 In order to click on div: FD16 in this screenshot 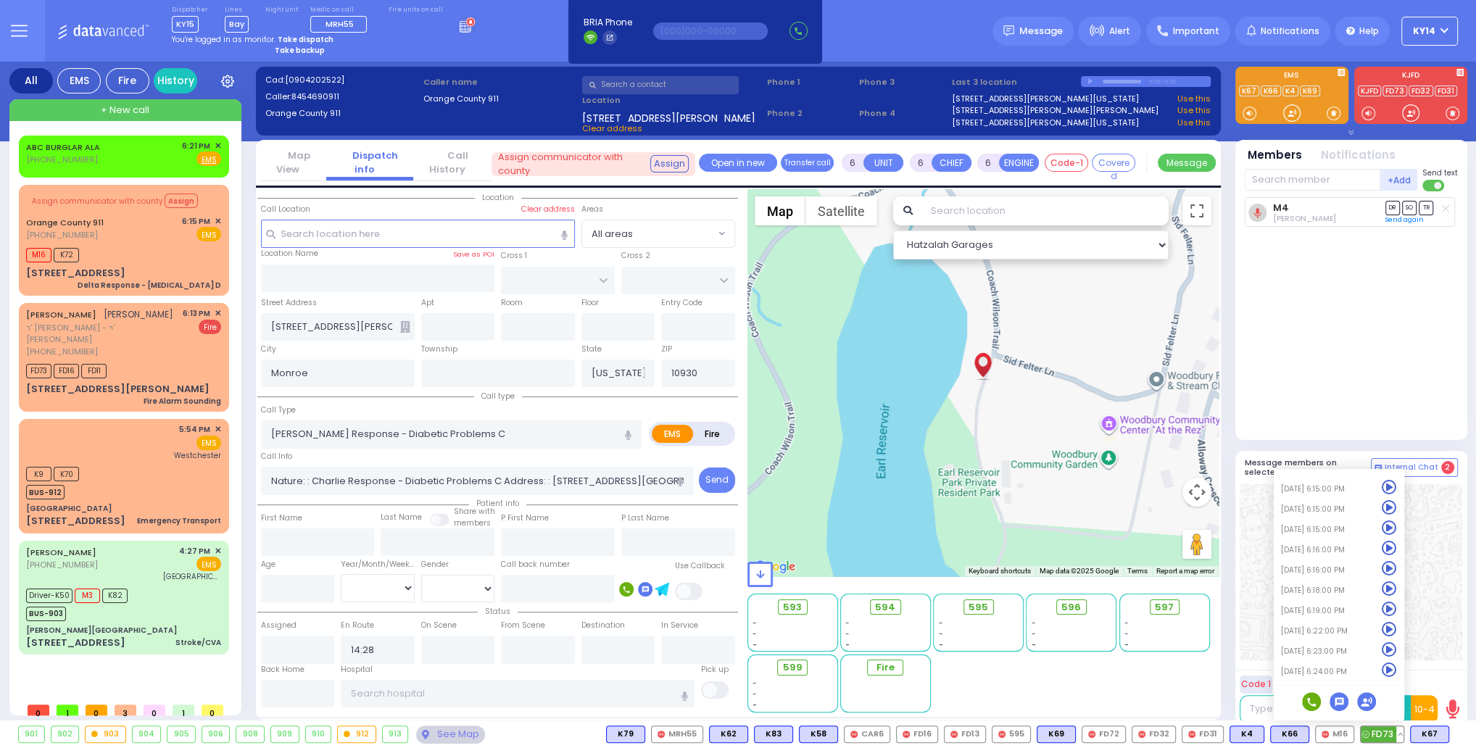, I will do `click(917, 734)`.